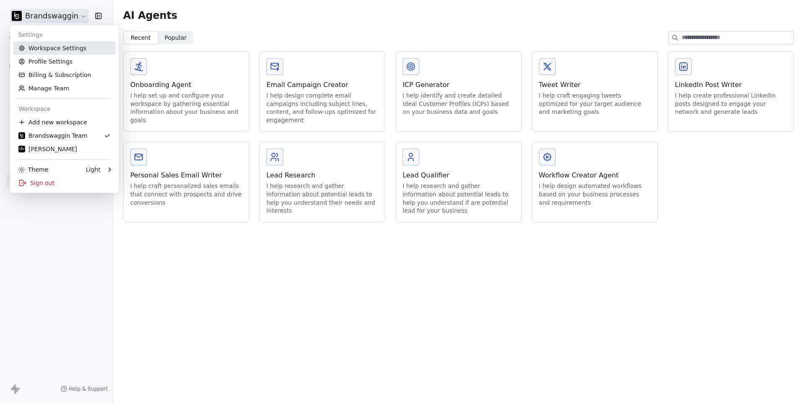 The image size is (804, 404). What do you see at coordinates (65, 109) in the screenshot?
I see `div: Workspace` at bounding box center [65, 109].